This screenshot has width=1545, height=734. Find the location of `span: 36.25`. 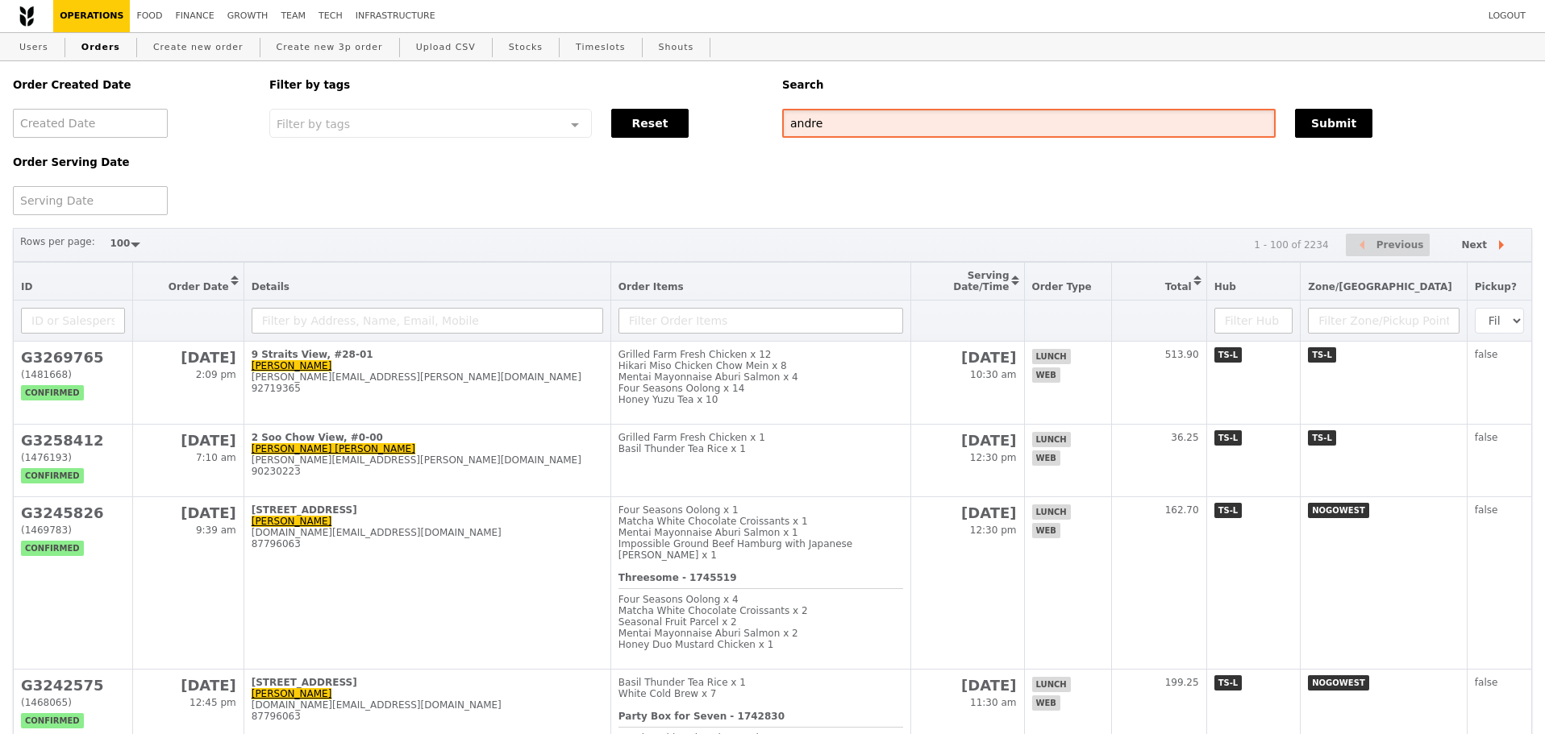

span: 36.25 is located at coordinates (1184, 438).